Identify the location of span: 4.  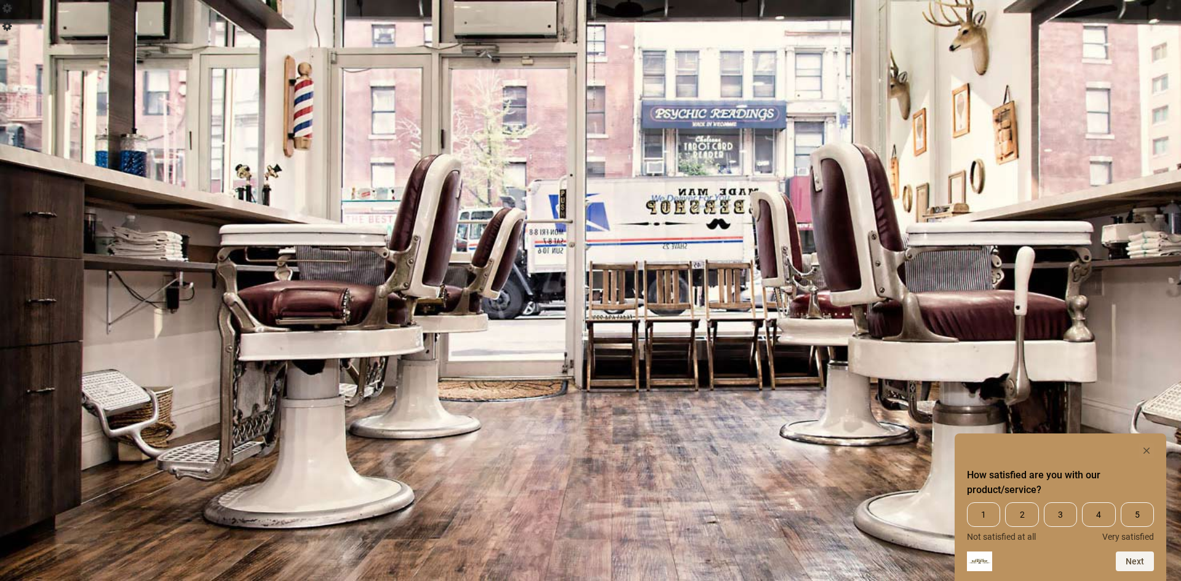
(1098, 515).